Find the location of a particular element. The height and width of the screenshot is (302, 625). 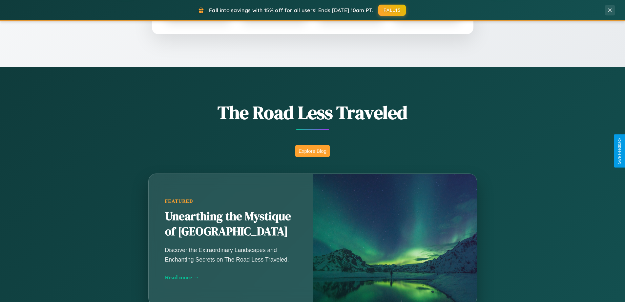

div: Give Feedback is located at coordinates (619, 151).